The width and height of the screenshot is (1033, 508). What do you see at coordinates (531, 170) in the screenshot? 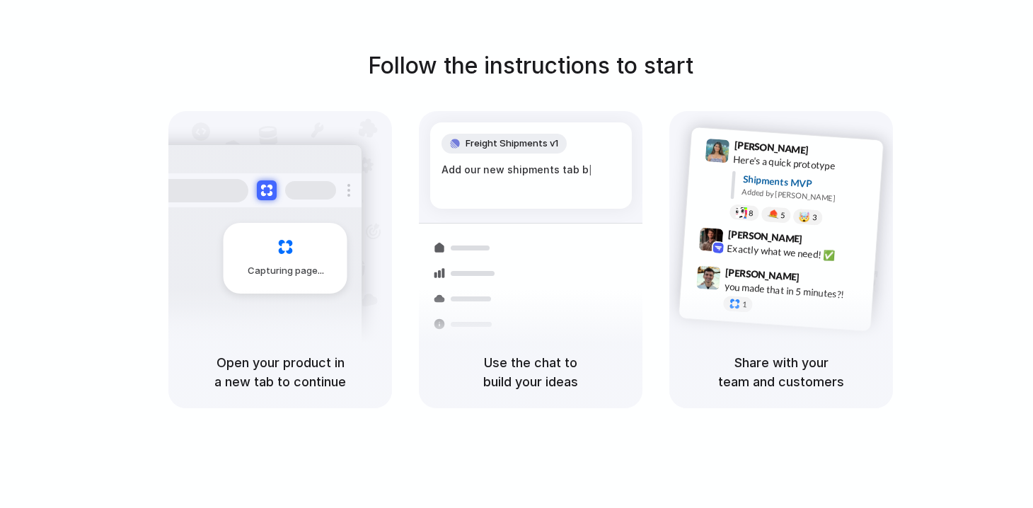
I see `div: Add our new shipments tab b` at bounding box center [531, 170].